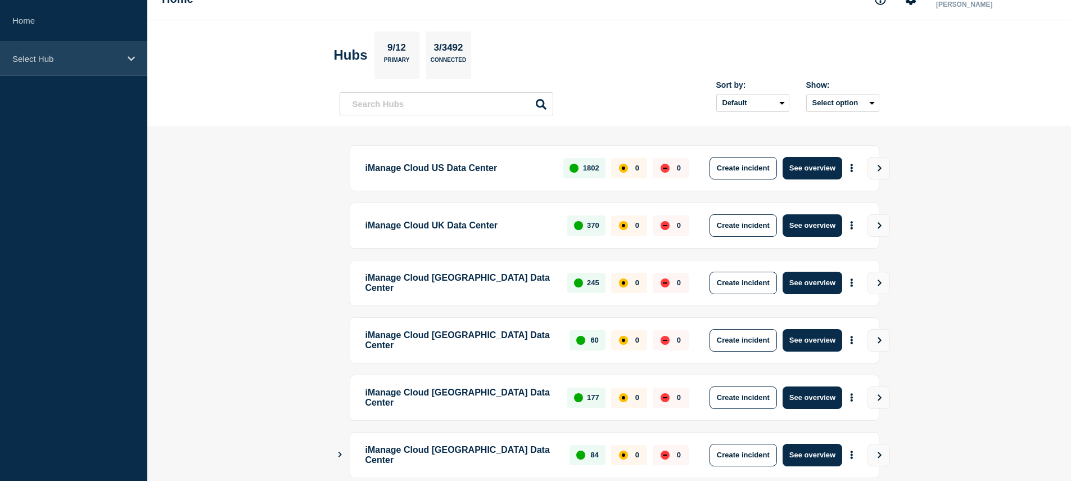 The image size is (1071, 481). What do you see at coordinates (396, 49) in the screenshot?
I see `p: 9/12` at bounding box center [396, 49].